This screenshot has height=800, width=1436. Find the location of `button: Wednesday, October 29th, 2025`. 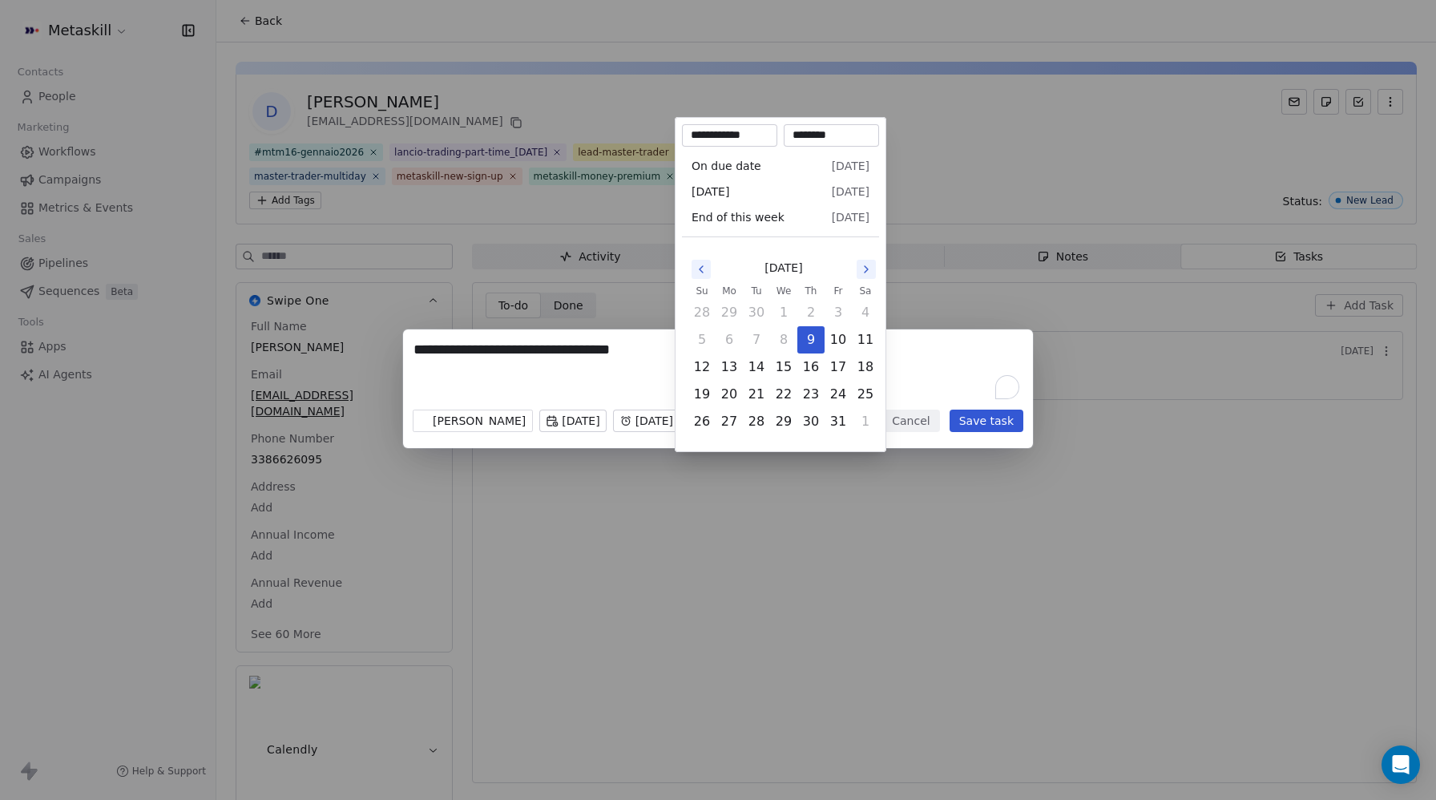

button: Wednesday, October 29th, 2025 is located at coordinates (784, 422).